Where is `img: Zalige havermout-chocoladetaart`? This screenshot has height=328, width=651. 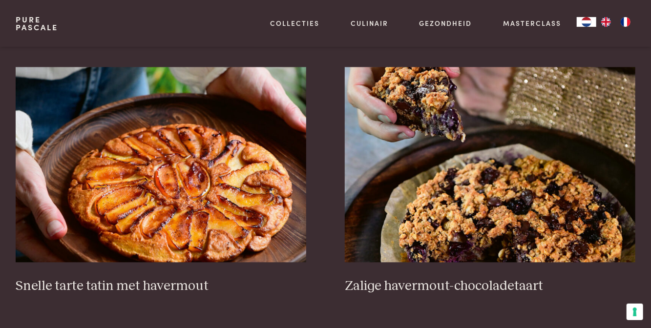 img: Zalige havermout-chocoladetaart is located at coordinates (490, 165).